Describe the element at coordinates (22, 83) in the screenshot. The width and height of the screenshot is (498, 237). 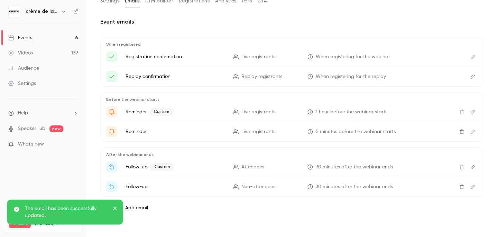
I see `div: Settings` at that location.